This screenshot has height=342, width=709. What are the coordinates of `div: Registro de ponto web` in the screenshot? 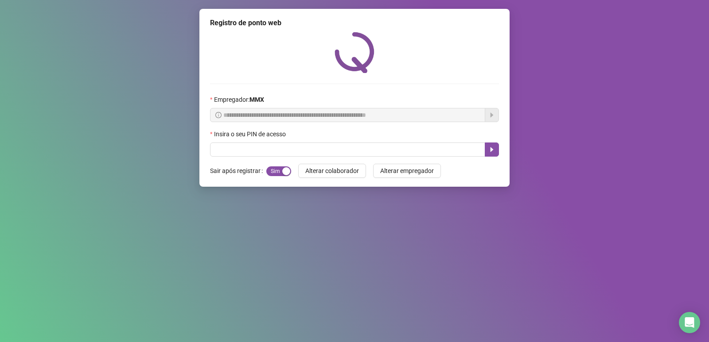 It's located at (354, 23).